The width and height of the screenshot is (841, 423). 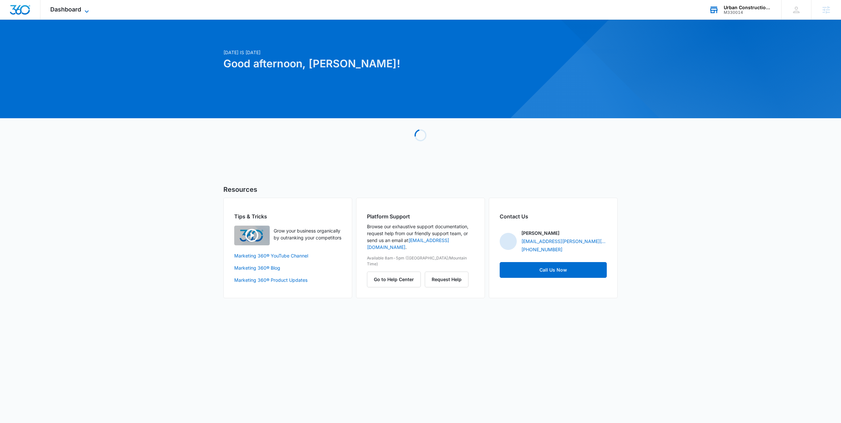 I want to click on p: Grow your business organically by outranking your competitors, so click(x=307, y=234).